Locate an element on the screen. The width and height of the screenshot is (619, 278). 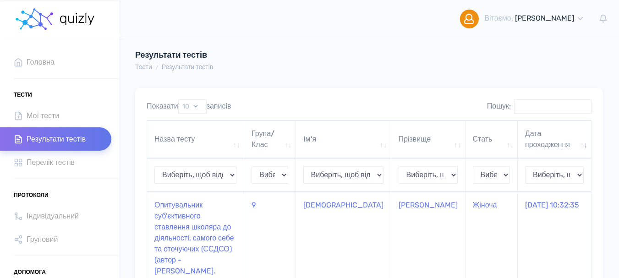
th: Назва тесту: активувати для сортування стовпців за зростанням is located at coordinates (196, 139).